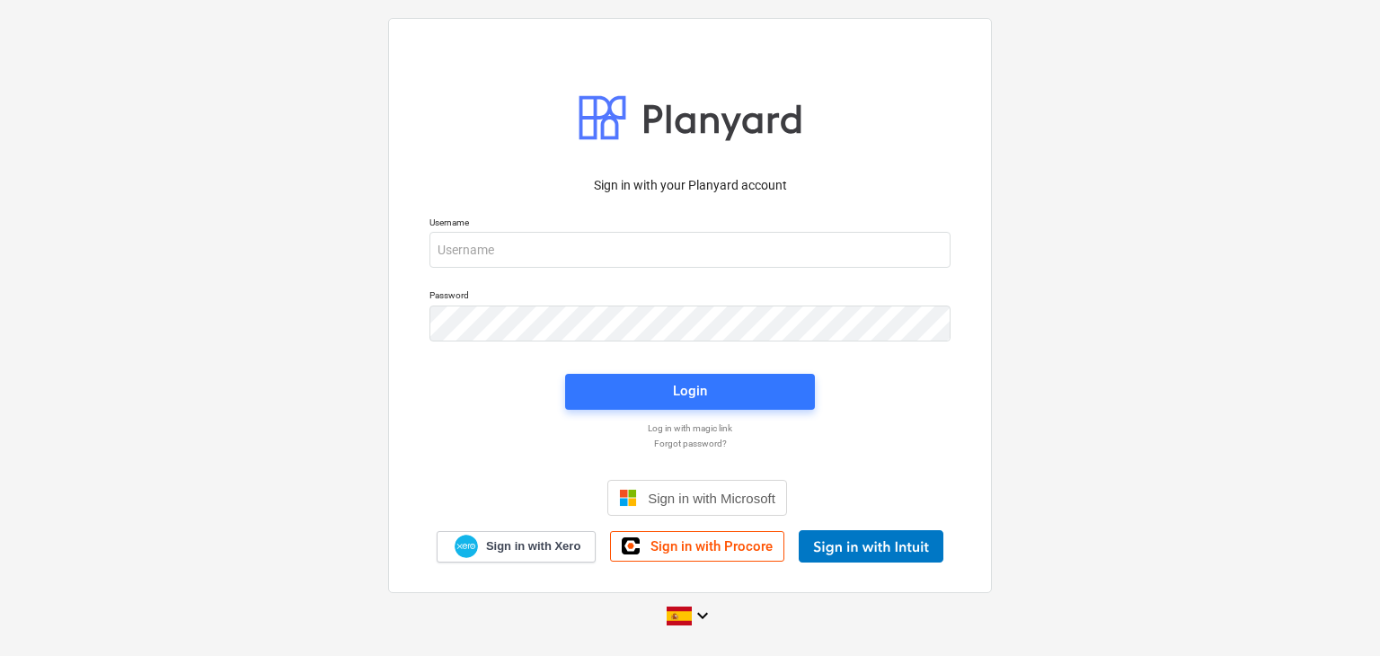  What do you see at coordinates (690, 443) in the screenshot?
I see `a: Forgot password?` at bounding box center [690, 443].